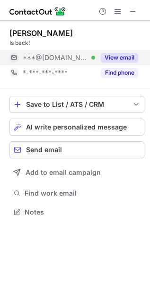 Image resolution: width=150 pixels, height=301 pixels. What do you see at coordinates (77, 43) in the screenshot?
I see `div: Is back!` at bounding box center [77, 43].